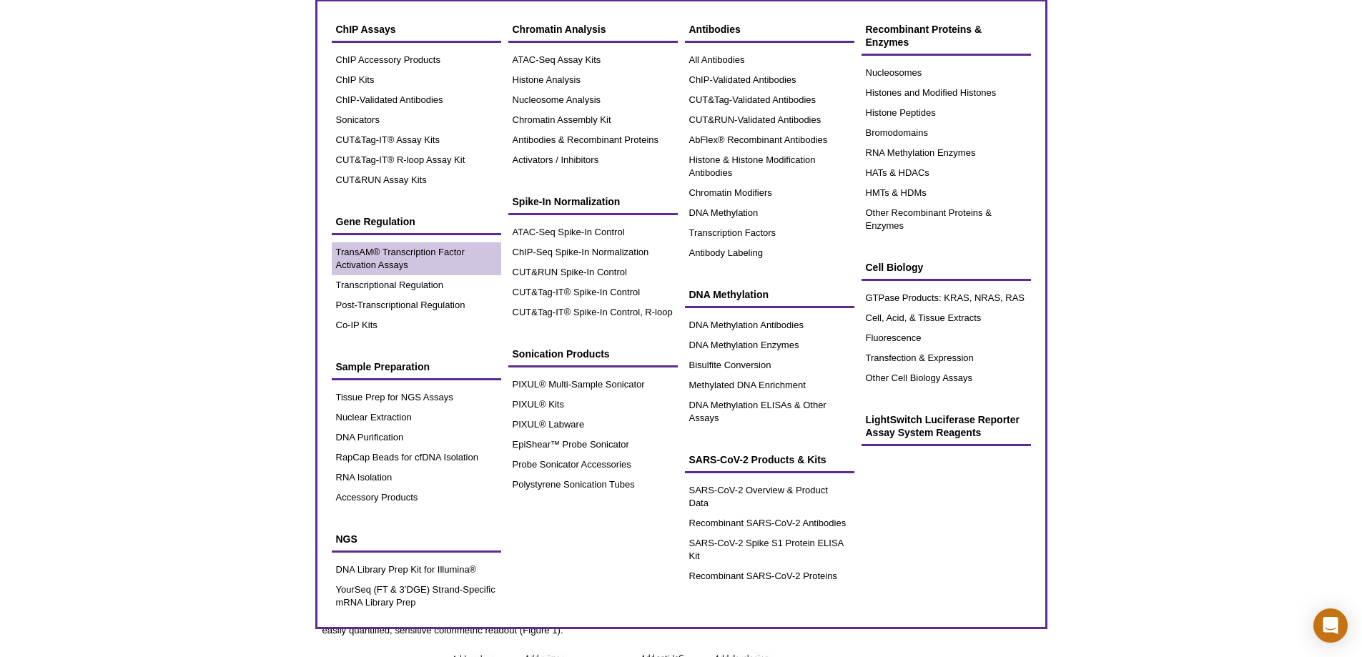  What do you see at coordinates (946, 113) in the screenshot?
I see `a: Histone Peptides` at bounding box center [946, 113].